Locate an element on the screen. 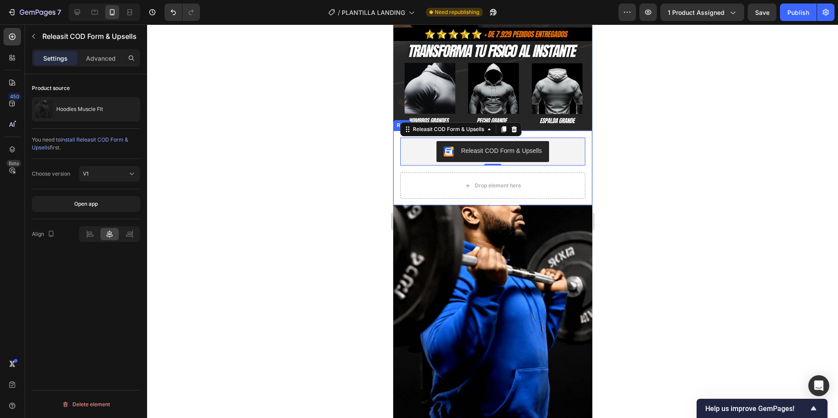  div: Undo/Redo is located at coordinates (182, 12).